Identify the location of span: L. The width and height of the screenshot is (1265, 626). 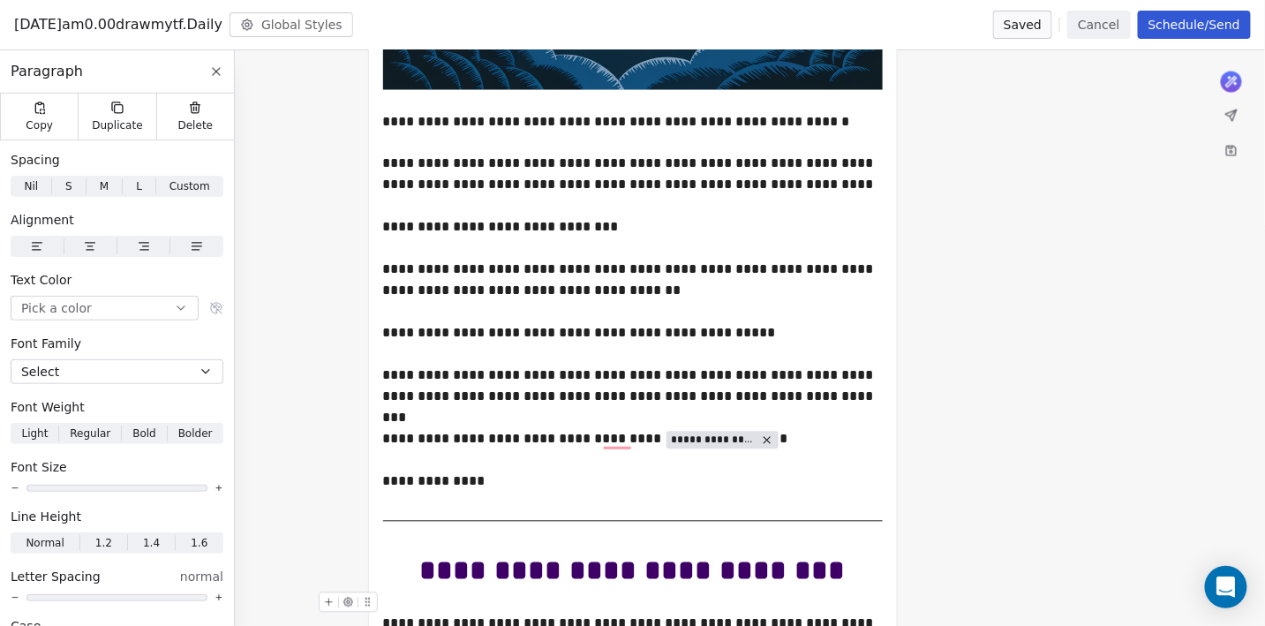
(139, 186).